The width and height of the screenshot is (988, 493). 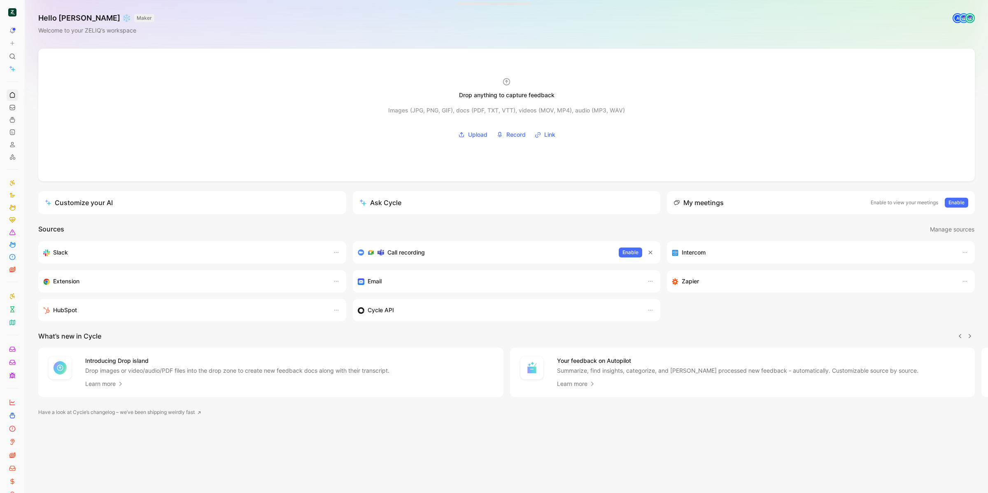 What do you see at coordinates (65, 310) in the screenshot?
I see `h3: HubSpot` at bounding box center [65, 310].